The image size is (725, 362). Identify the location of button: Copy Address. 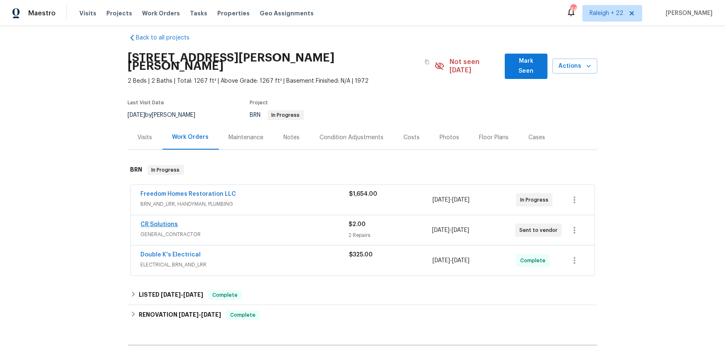
(427, 62).